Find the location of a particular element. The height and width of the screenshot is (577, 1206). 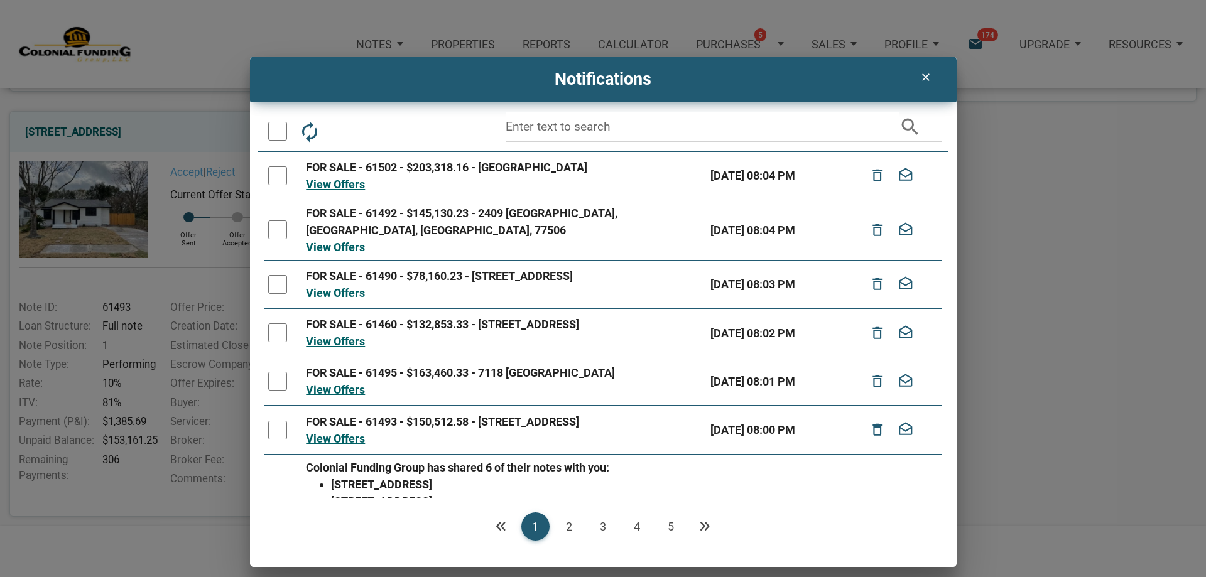

a: 4 is located at coordinates (637, 527).